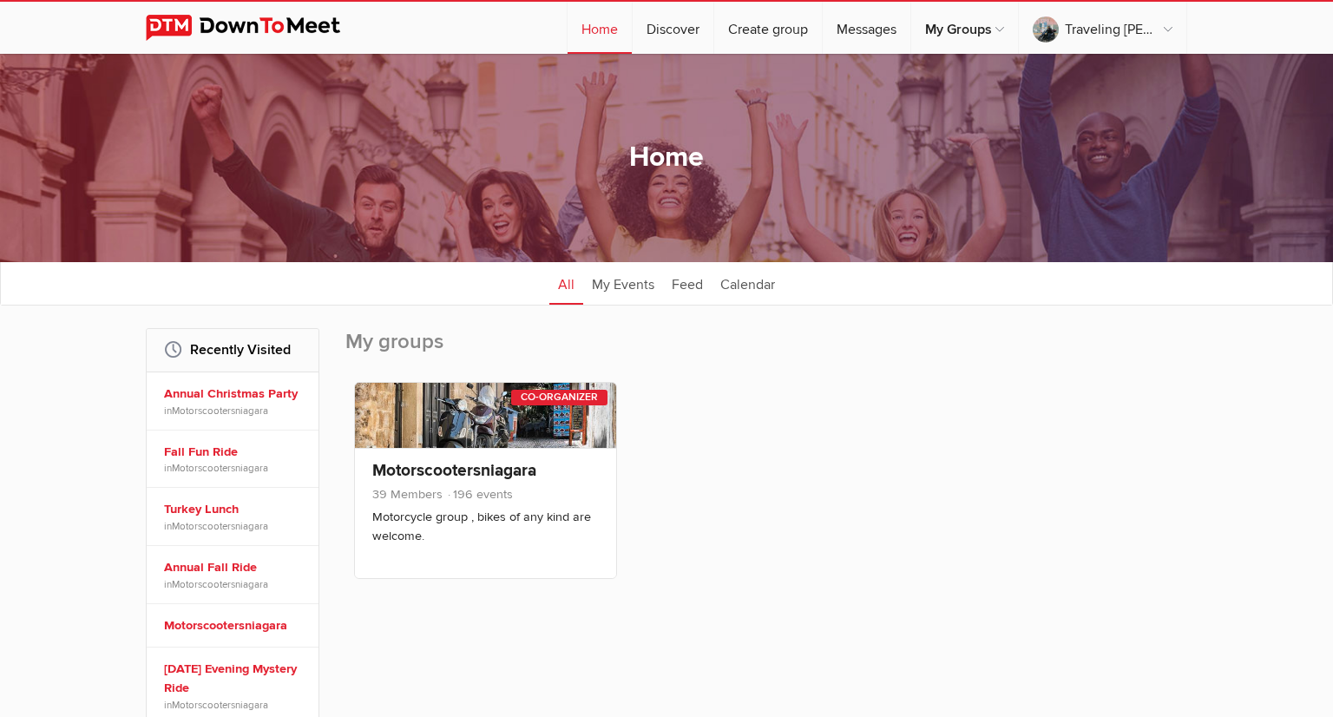  I want to click on h2: Recently Visited, so click(233, 350).